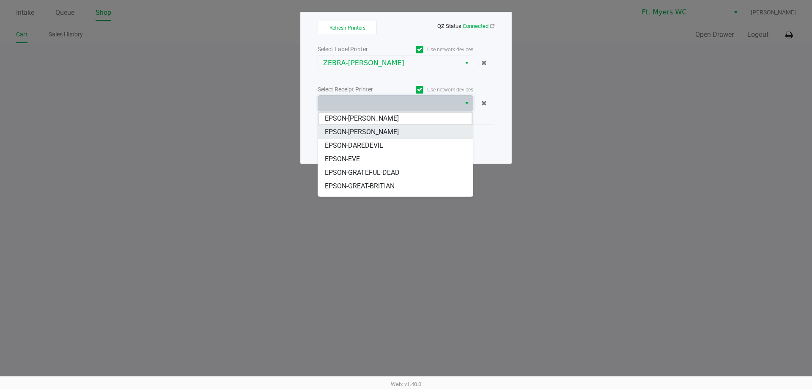 The image size is (812, 389). Describe the element at coordinates (347, 27) in the screenshot. I see `button: Refresh Printers` at that location.